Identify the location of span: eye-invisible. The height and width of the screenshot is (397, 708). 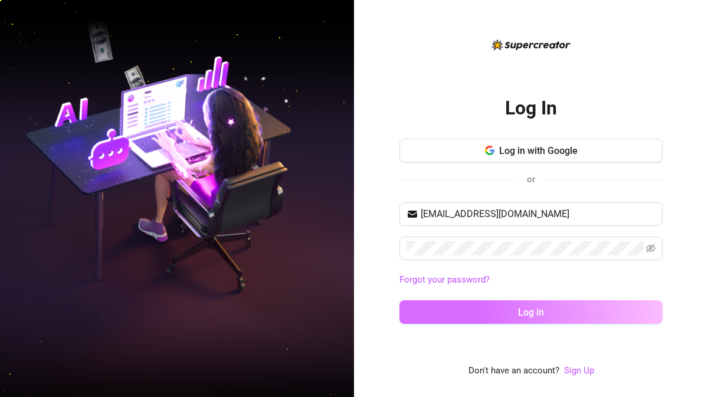
(650, 248).